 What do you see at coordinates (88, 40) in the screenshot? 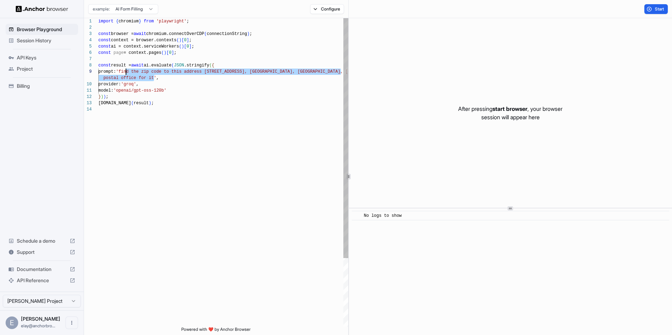
I see `div: 4` at bounding box center [88, 40].